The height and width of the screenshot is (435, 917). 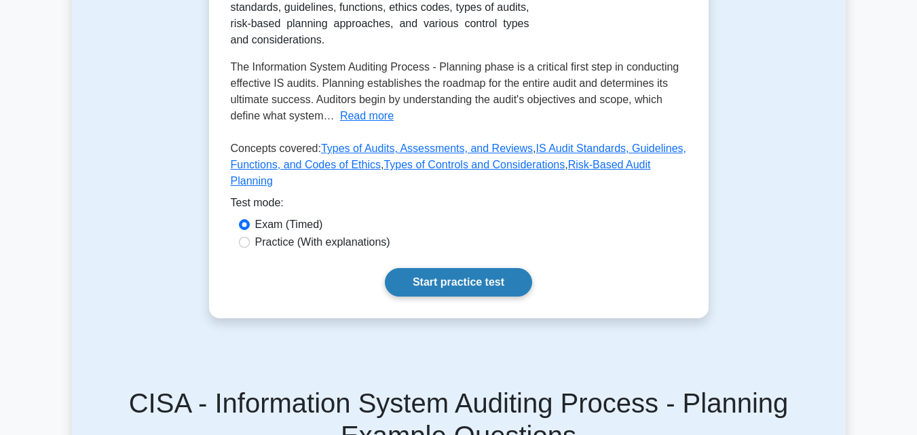 What do you see at coordinates (455, 91) in the screenshot?
I see `span: The Information System Auditing Process - Planning phase is a critical first step in conducting e...` at bounding box center [455, 91].